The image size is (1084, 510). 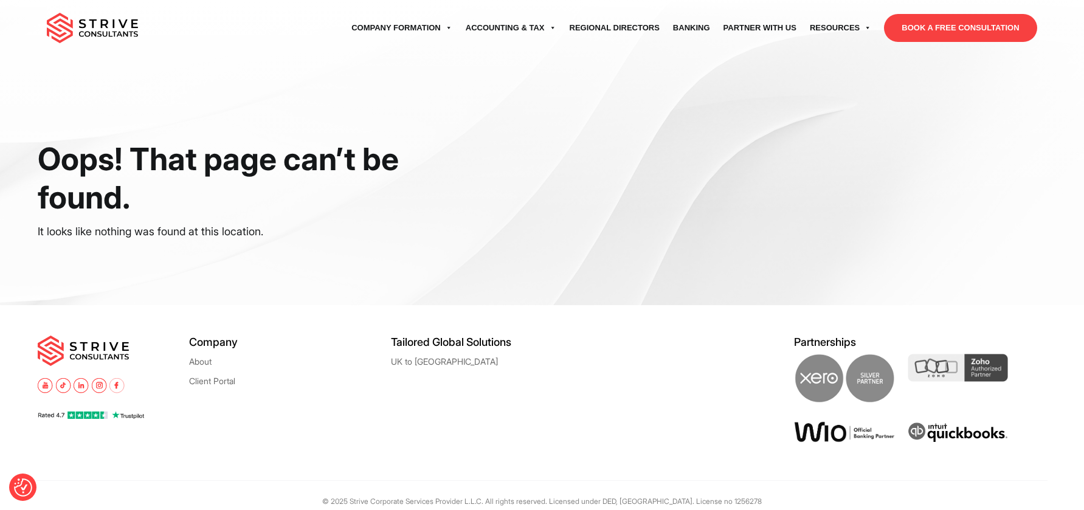 I want to click on p: © 2025 Strive Corporate Services Provider L.L.C. All rights reserved. Licensed under DED, [GEOGRA..., so click(x=542, y=501).